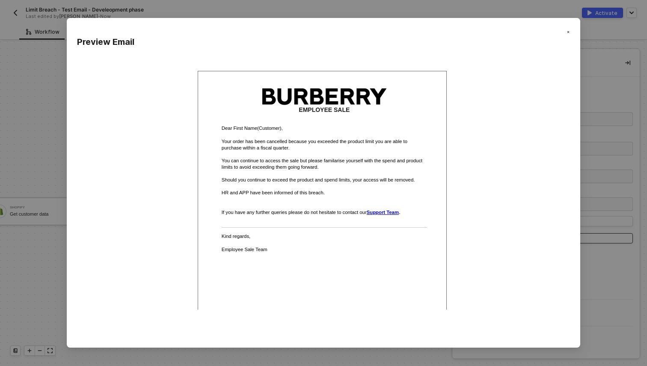 The width and height of the screenshot is (647, 366). What do you see at coordinates (546, 189) in the screenshot?
I see `div: Step 1Inputs Connector Nameicon-infoSender Nameicon-infoBurberry UK Employee SaleTo Emailicon-inf...` at bounding box center [546, 189].